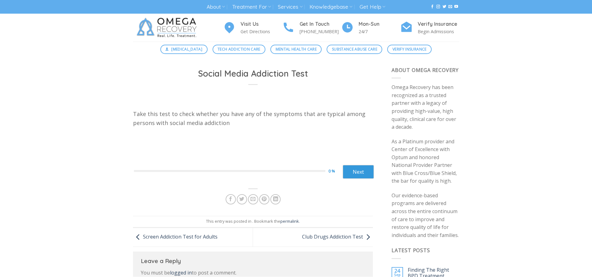 This screenshot has width=592, height=277. I want to click on a: Share on LinkedIn, so click(275, 199).